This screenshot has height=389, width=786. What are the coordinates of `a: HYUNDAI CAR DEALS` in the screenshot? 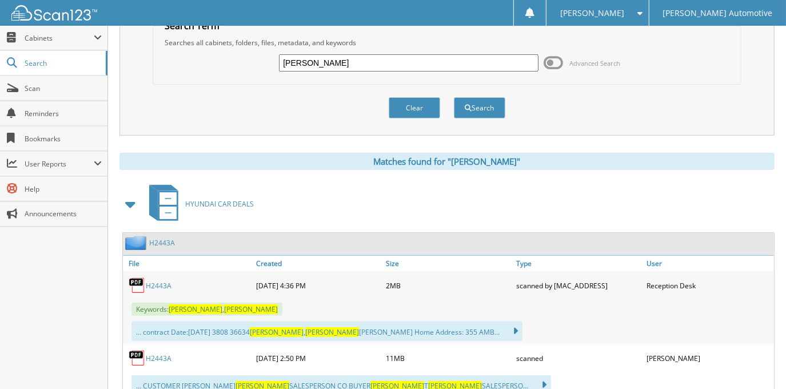 It's located at (198, 203).